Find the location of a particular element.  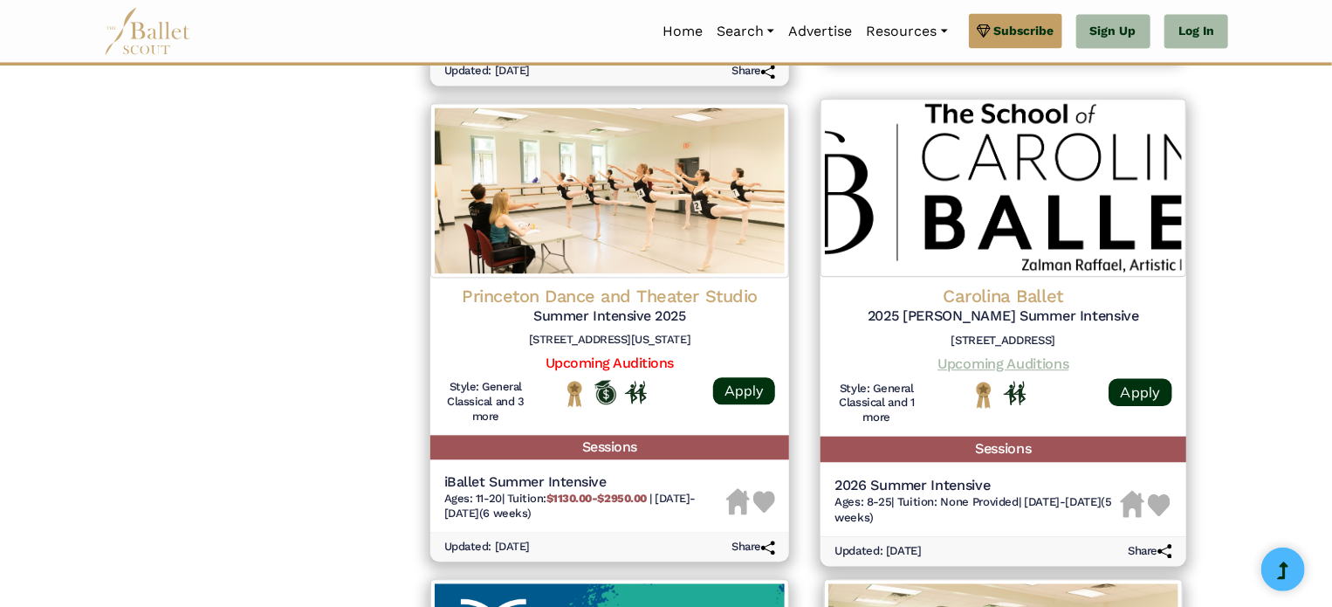

img: gem.svg is located at coordinates (984, 31).